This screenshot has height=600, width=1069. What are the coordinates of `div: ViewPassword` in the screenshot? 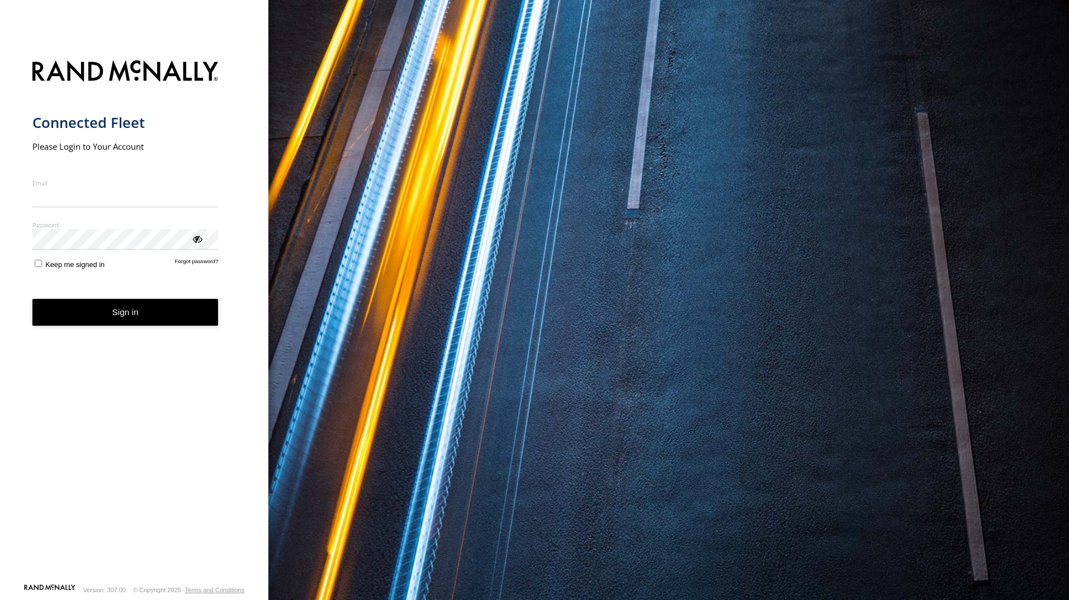 It's located at (197, 239).